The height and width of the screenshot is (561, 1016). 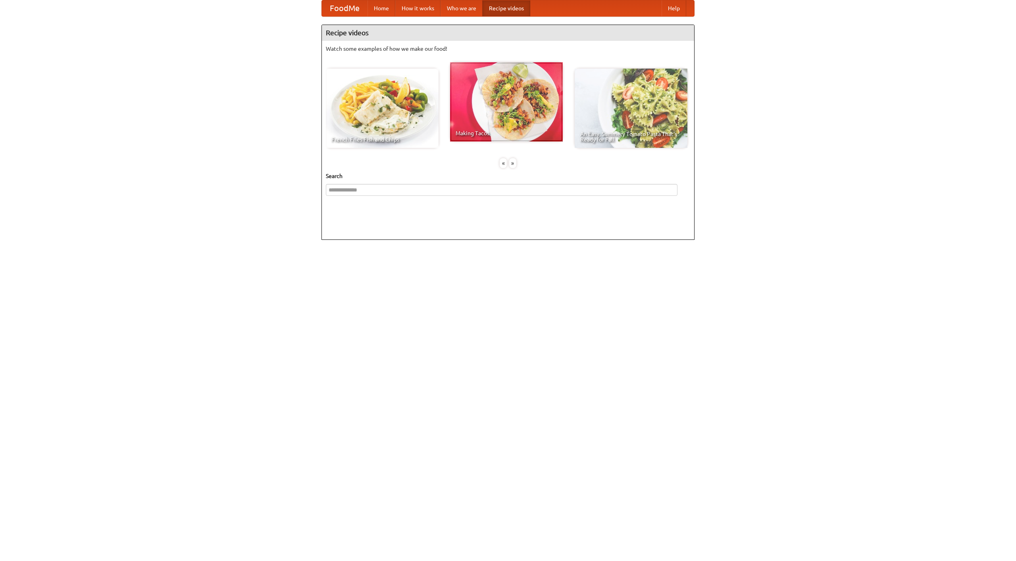 I want to click on span: French Fries Fish and Chips, so click(x=382, y=140).